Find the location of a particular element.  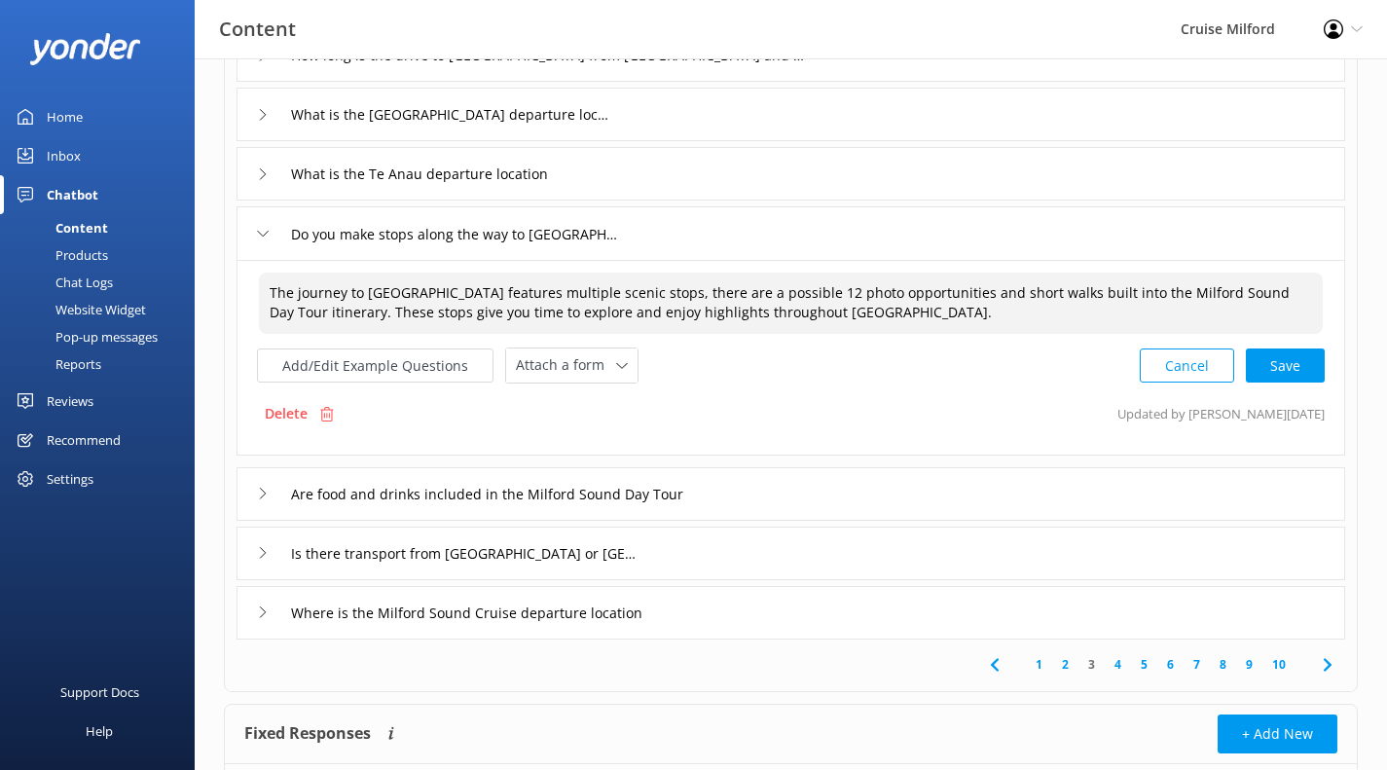

a: Products is located at coordinates (103, 255).